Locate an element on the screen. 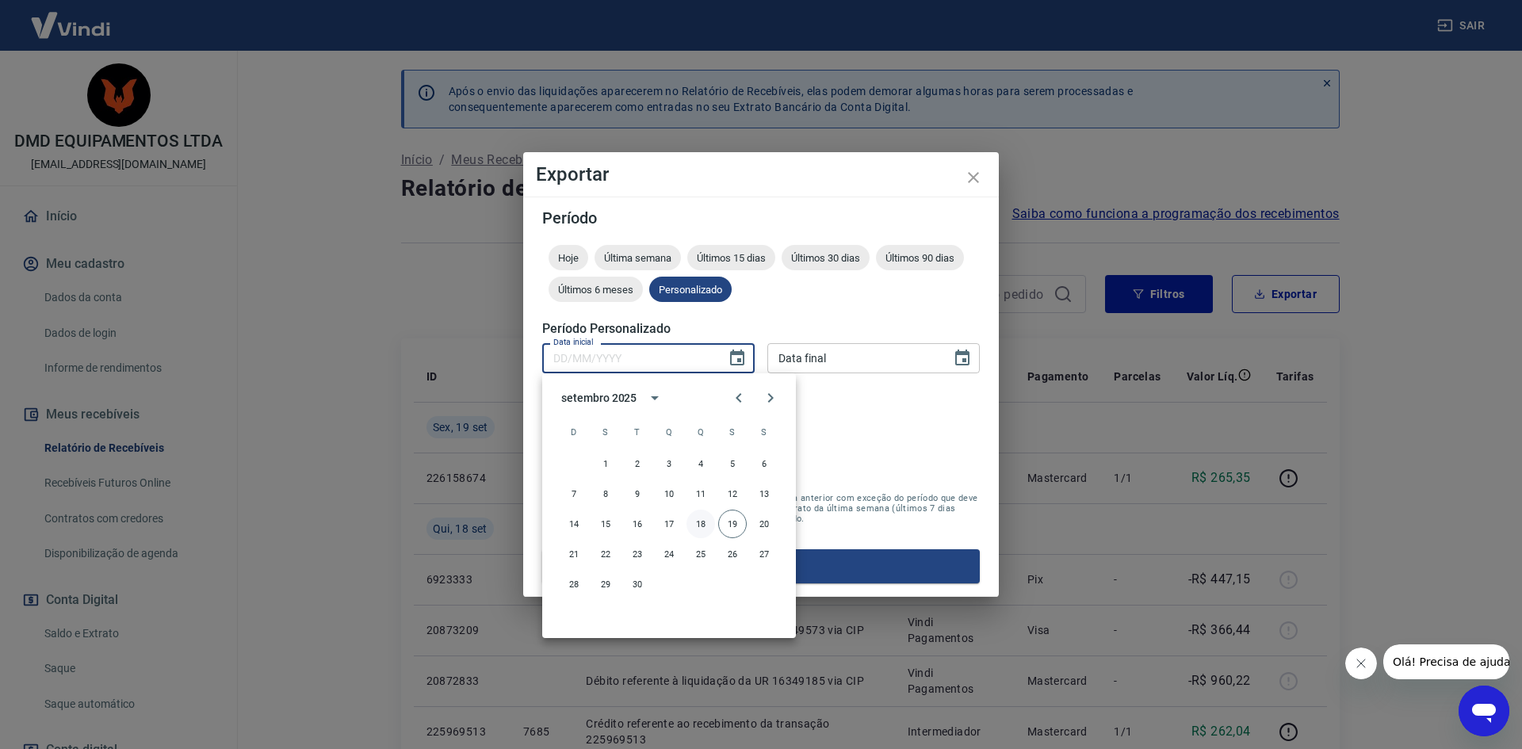  button: 29 is located at coordinates (606, 584).